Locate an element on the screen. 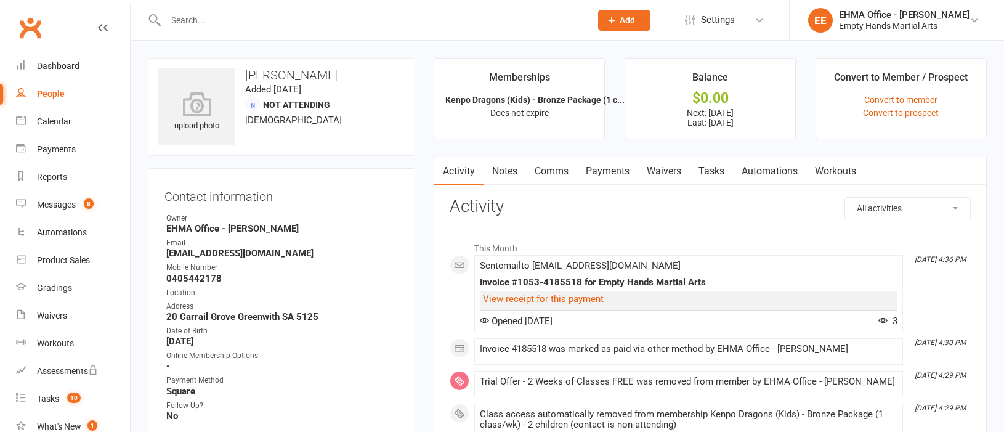 Image resolution: width=1004 pixels, height=432 pixels. div: Workouts is located at coordinates (55, 343).